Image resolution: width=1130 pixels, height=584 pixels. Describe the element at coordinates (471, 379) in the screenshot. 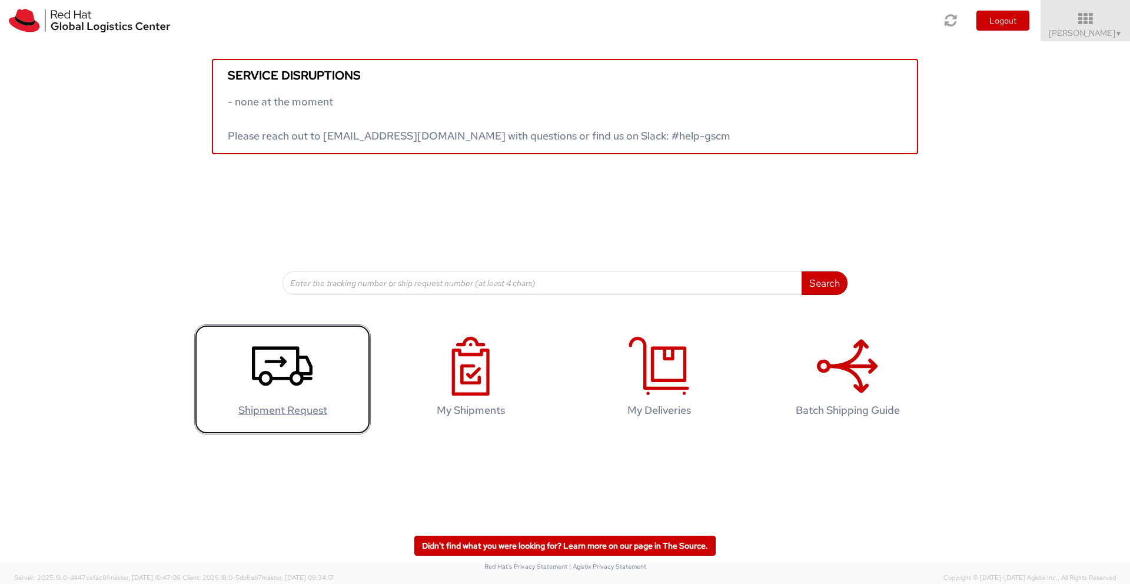

I see `a: My Shipments` at that location.